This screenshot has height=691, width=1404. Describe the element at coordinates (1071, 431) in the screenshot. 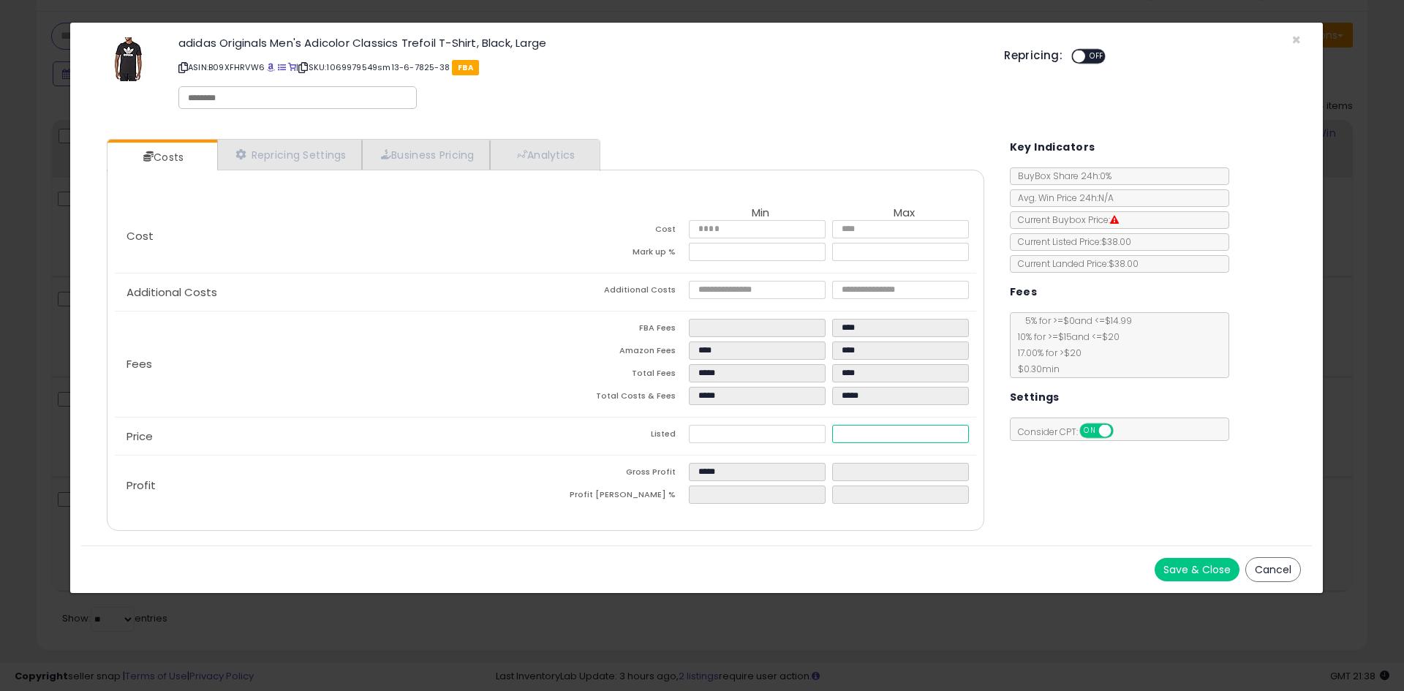

I see `span: Consider CPT:` at that location.